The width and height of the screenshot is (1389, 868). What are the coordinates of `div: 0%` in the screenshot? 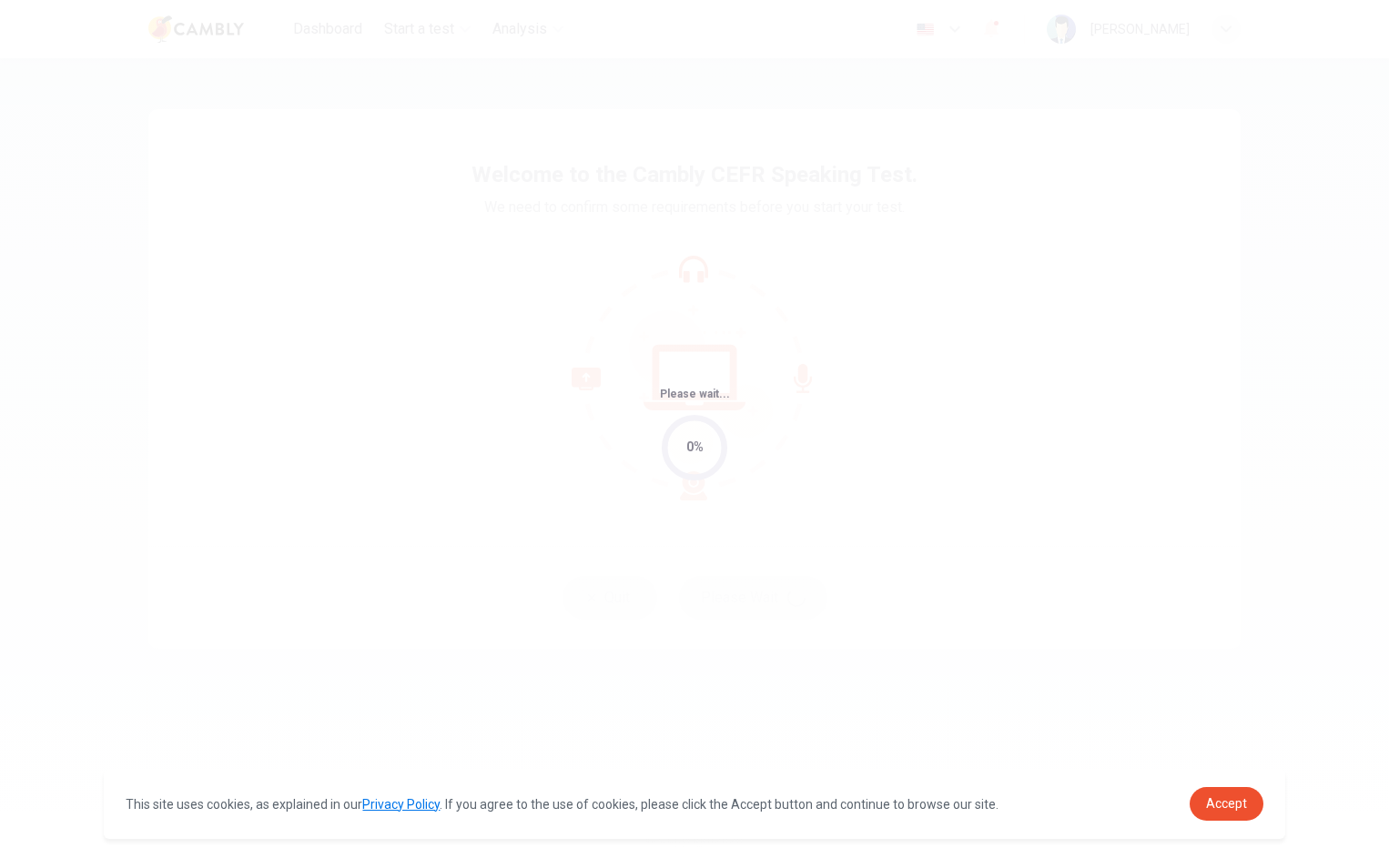 It's located at (694, 447).